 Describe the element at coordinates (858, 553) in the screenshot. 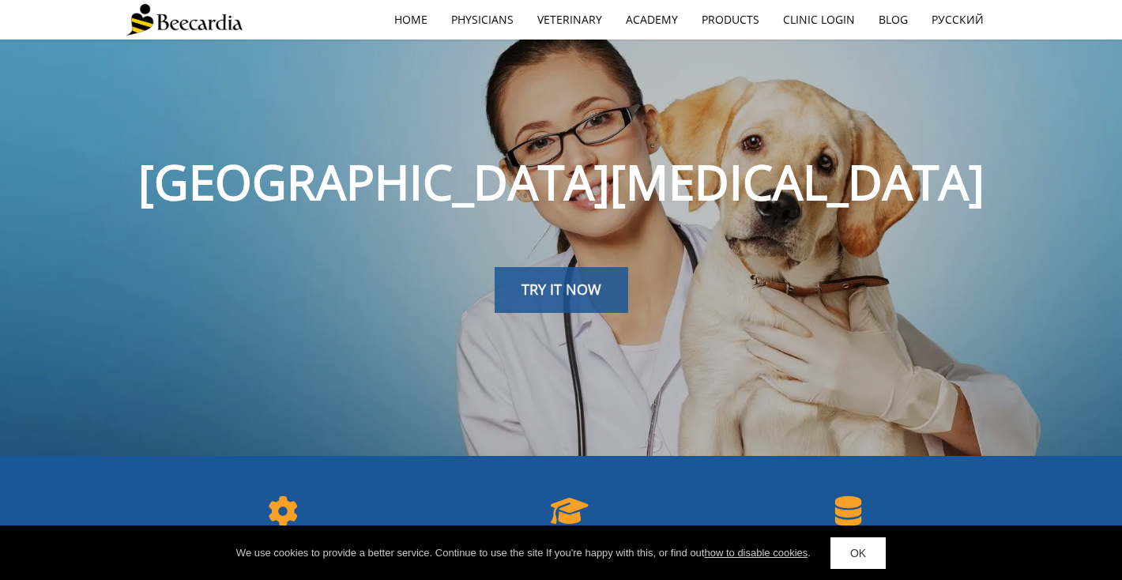

I see `a: OK` at that location.